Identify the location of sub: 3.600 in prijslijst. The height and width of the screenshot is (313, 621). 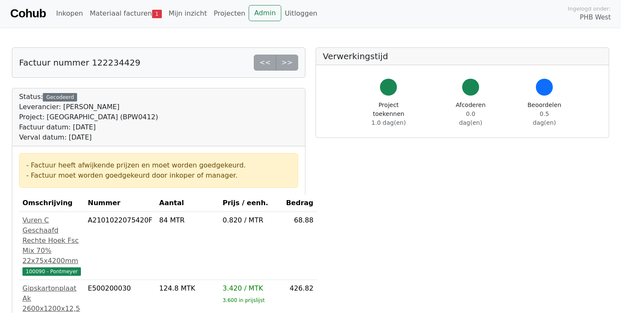
(243, 301).